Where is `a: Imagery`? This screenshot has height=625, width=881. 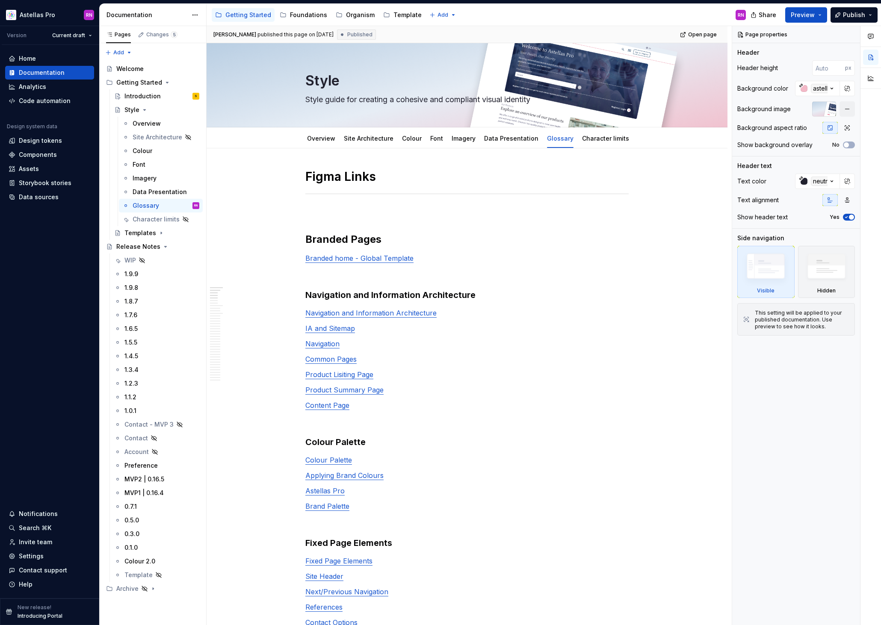 a: Imagery is located at coordinates (464, 138).